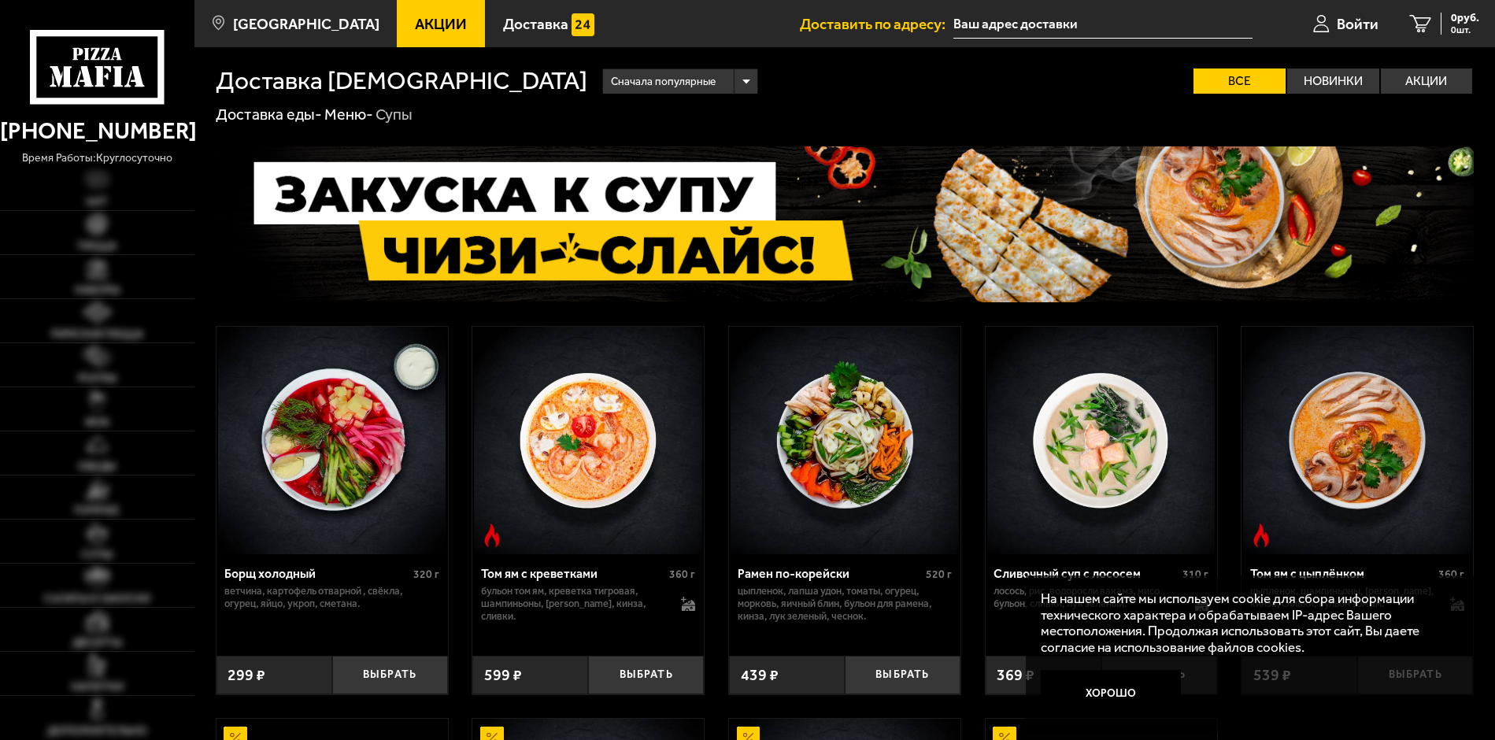  What do you see at coordinates (1357, 441) in the screenshot?
I see `a: Острое блюдоТом ям с цыплёнком` at bounding box center [1357, 441].